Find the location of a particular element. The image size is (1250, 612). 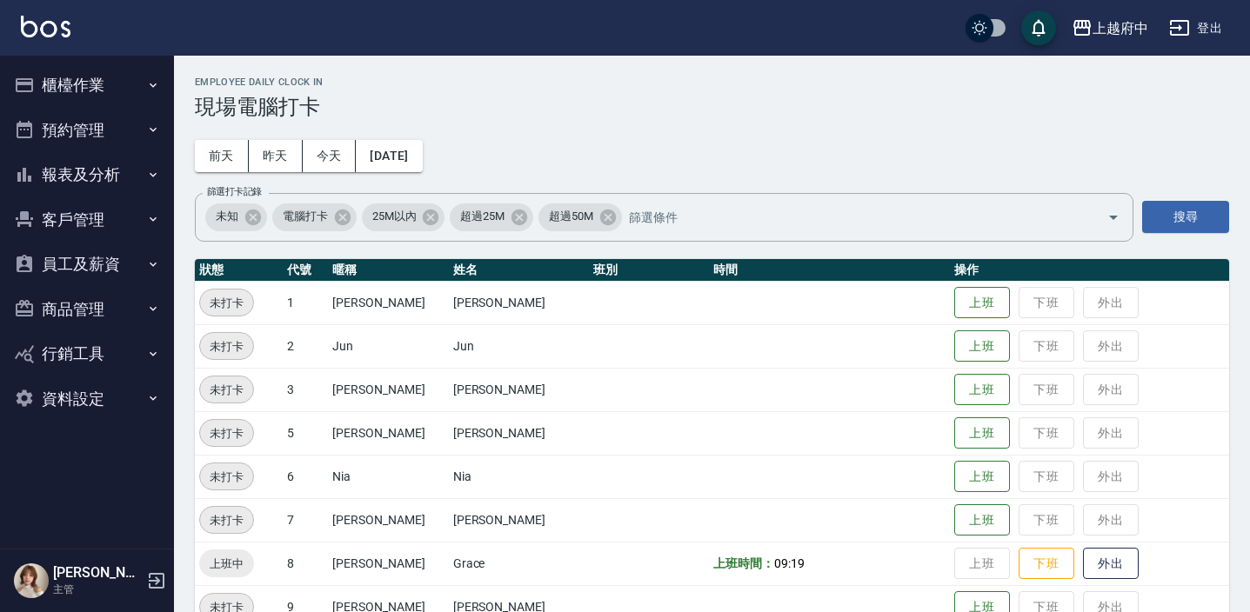

span: 09:19 is located at coordinates (789, 564).